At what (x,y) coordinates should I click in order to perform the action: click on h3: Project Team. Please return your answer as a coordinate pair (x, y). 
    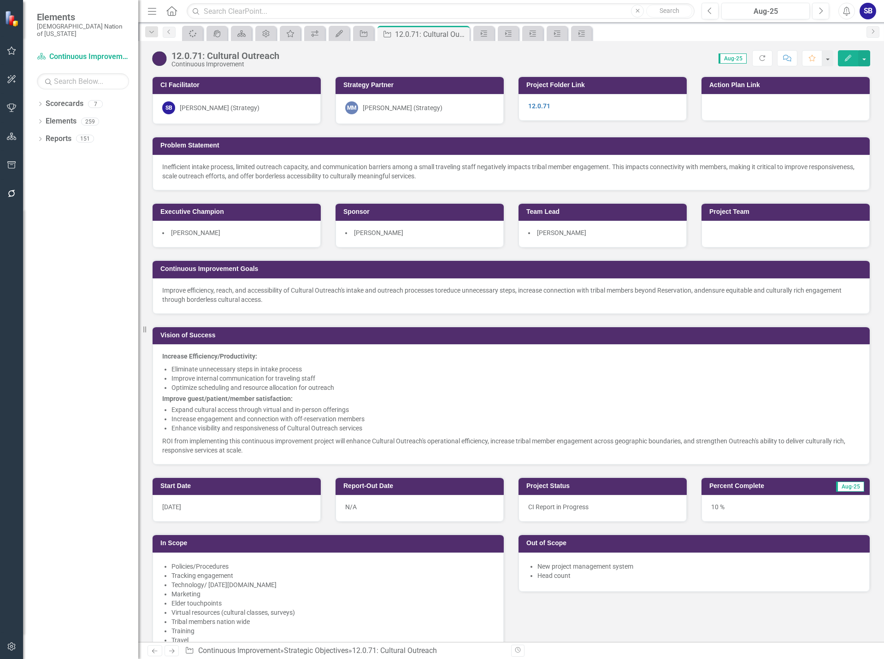
    Looking at the image, I should click on (787, 212).